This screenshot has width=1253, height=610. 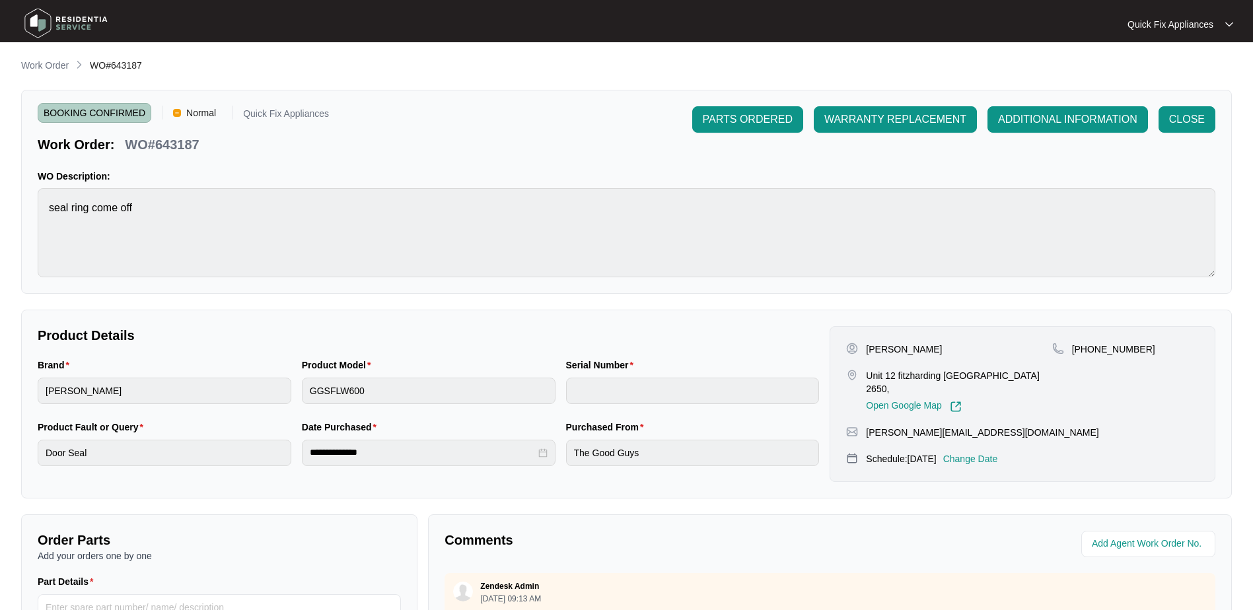 I want to click on button: WARRANTY REPLACEMENT, so click(x=895, y=120).